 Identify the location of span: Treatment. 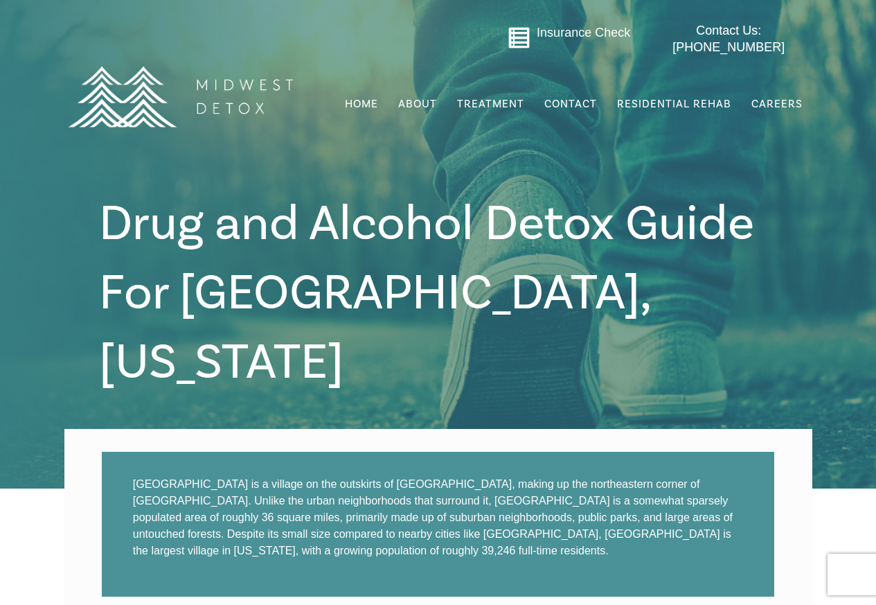
(490, 104).